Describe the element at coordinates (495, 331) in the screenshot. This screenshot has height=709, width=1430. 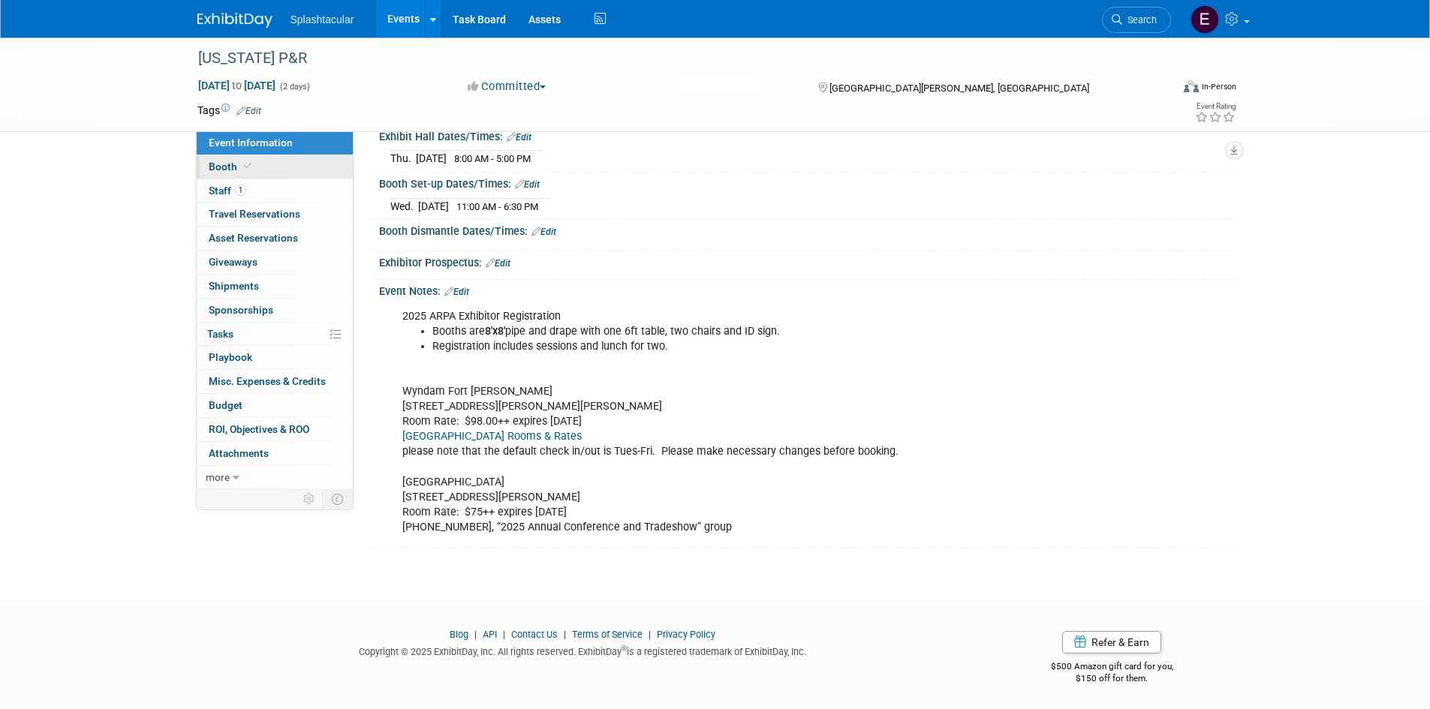
I see `b: 8'x8'` at that location.